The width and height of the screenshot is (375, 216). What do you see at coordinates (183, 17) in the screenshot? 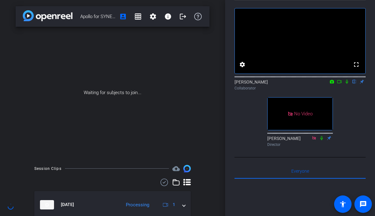
I see `mat-icon: logout` at bounding box center [183, 17].